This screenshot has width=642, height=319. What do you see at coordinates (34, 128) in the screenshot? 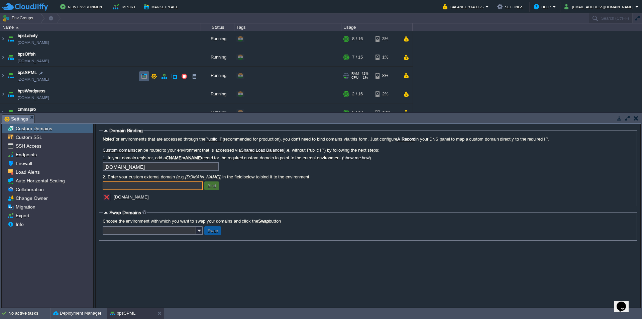
I see `span: Custom Domains` at bounding box center [34, 128].